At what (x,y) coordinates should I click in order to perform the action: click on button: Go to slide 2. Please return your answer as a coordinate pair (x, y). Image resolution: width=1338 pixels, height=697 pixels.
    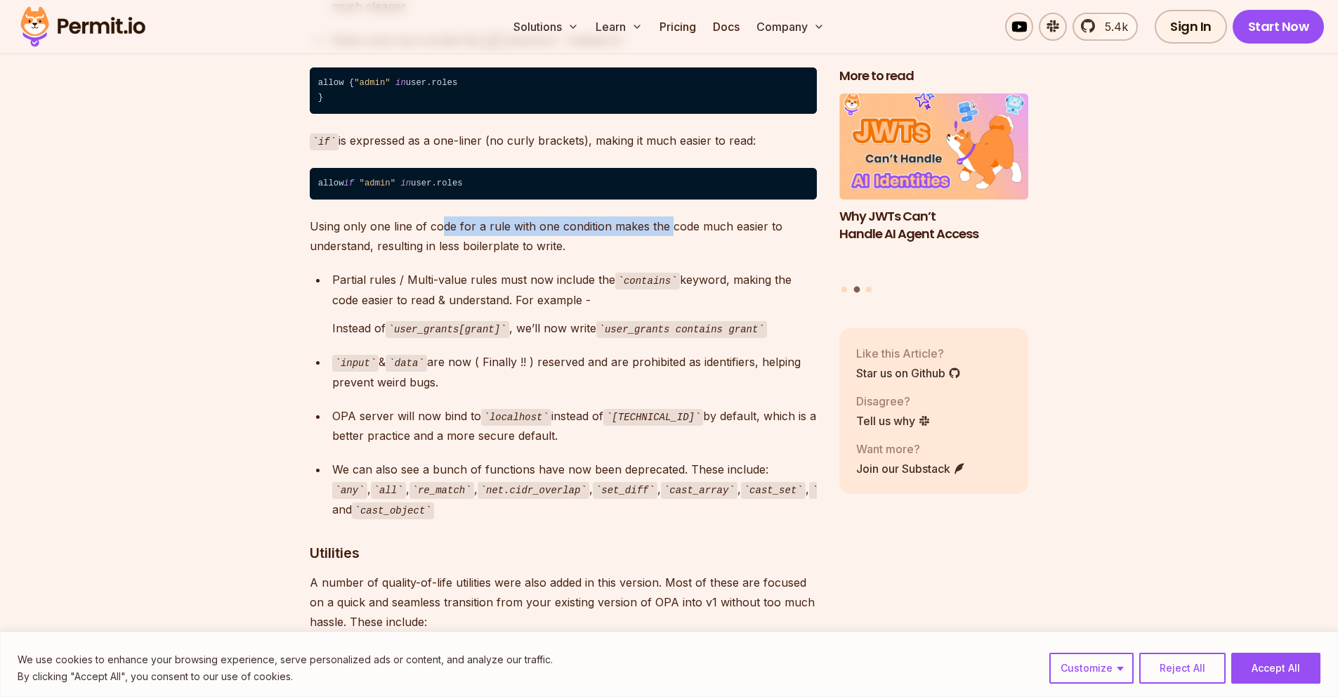
    Looking at the image, I should click on (856, 289).